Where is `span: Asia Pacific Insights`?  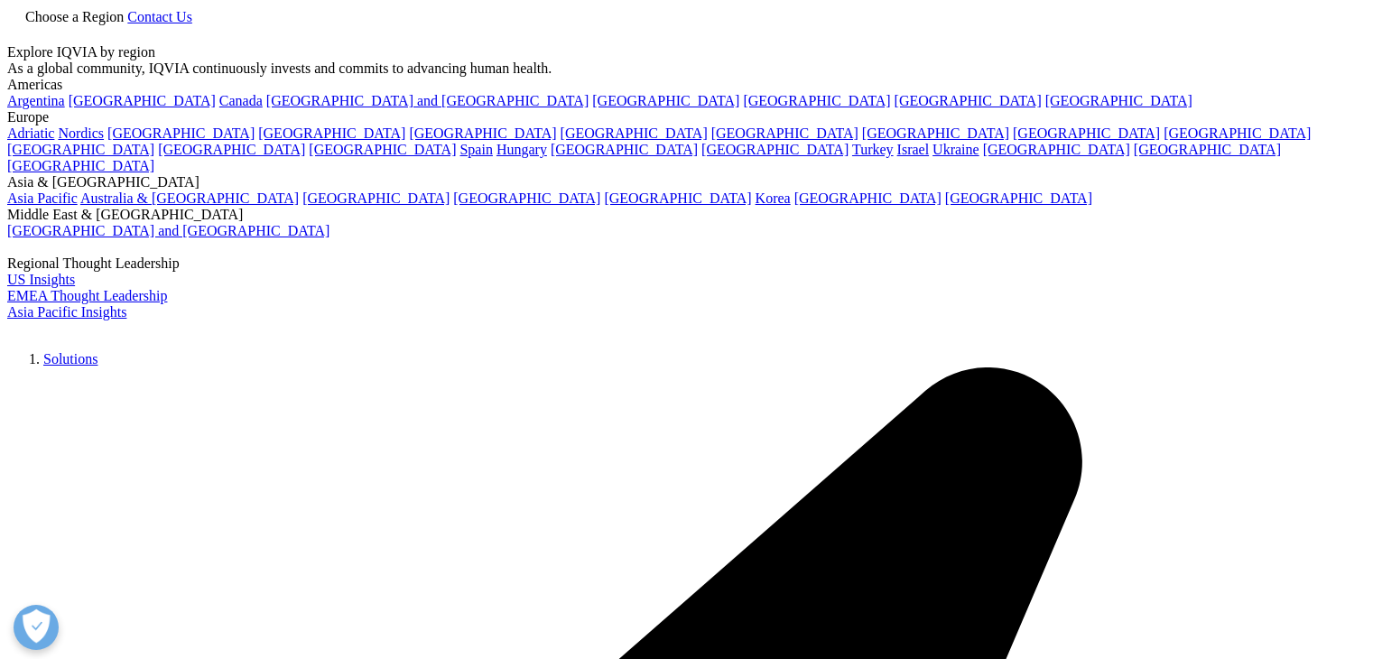
span: Asia Pacific Insights is located at coordinates (67, 311).